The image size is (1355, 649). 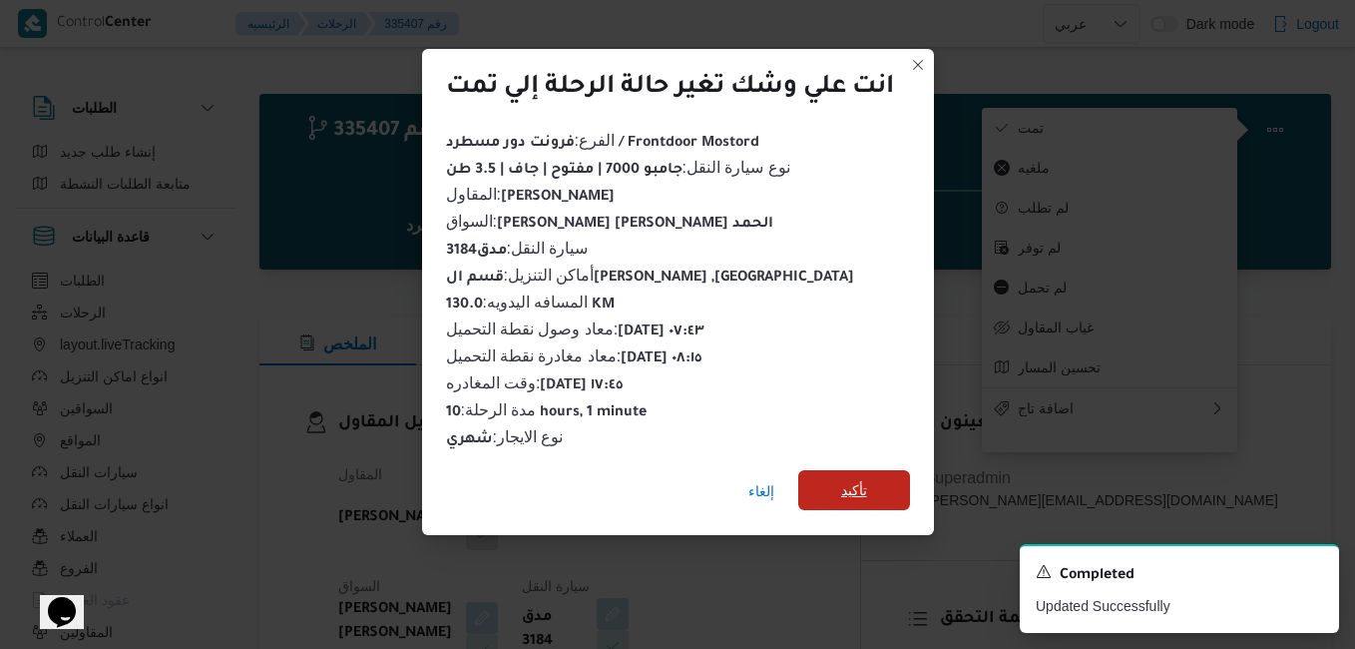 What do you see at coordinates (576, 328) in the screenshot?
I see `span: معاد وصول نقطة التحميل :` at bounding box center [576, 328].